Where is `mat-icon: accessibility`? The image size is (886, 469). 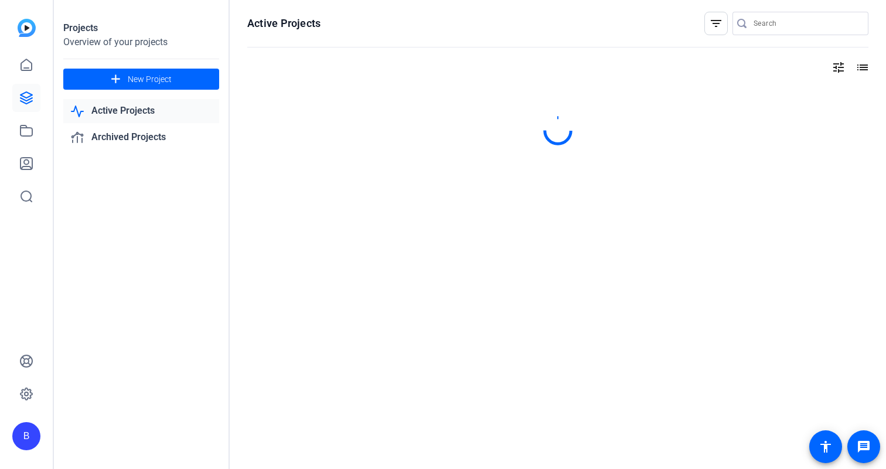
mat-icon: accessibility is located at coordinates (826, 447).